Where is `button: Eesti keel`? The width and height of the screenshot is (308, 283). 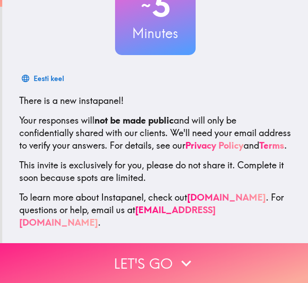 button: Eesti keel is located at coordinates (43, 78).